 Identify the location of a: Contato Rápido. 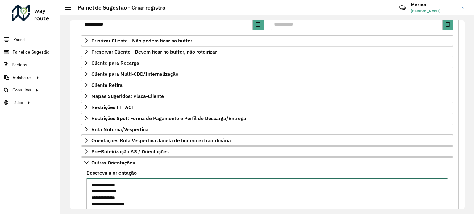
(402, 8).